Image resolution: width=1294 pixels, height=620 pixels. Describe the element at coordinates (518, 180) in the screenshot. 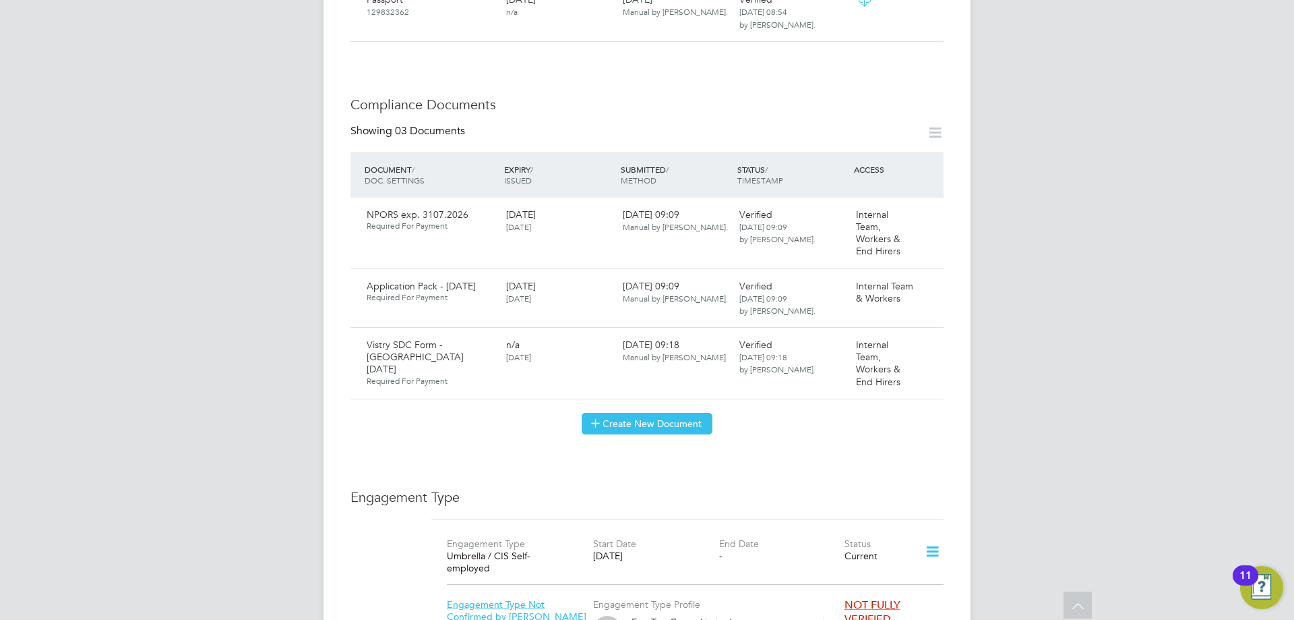

I see `span: ISSUED` at that location.